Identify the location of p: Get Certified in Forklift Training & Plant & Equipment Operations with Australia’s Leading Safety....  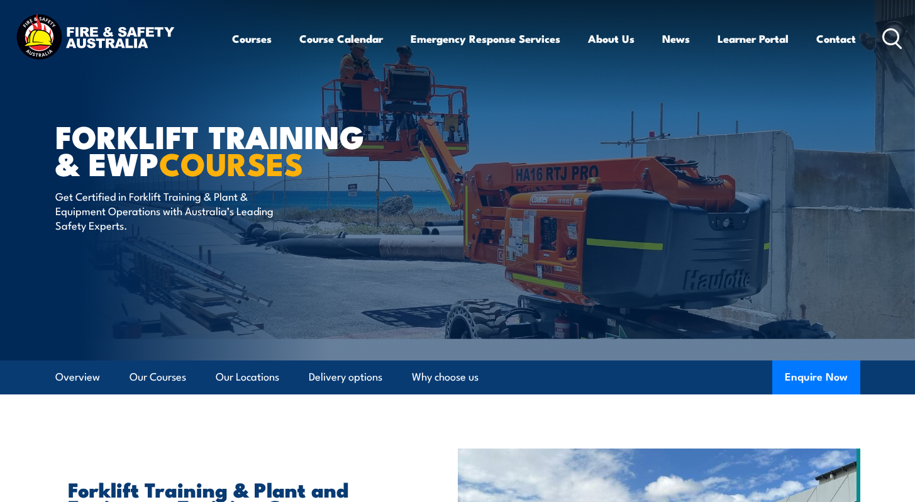
(170, 211).